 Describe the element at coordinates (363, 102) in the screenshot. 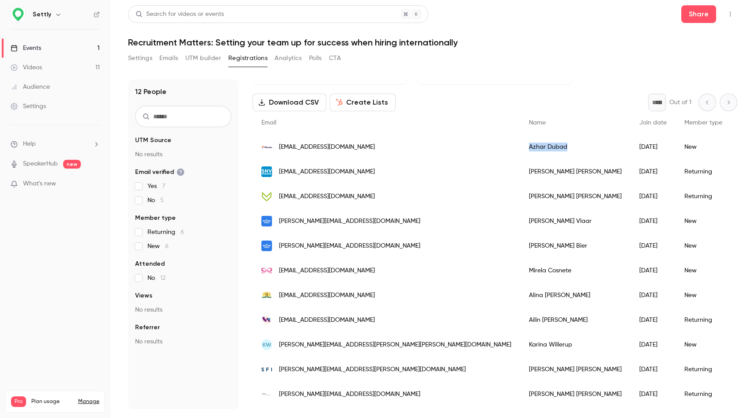

I see `button: Create Lists` at that location.